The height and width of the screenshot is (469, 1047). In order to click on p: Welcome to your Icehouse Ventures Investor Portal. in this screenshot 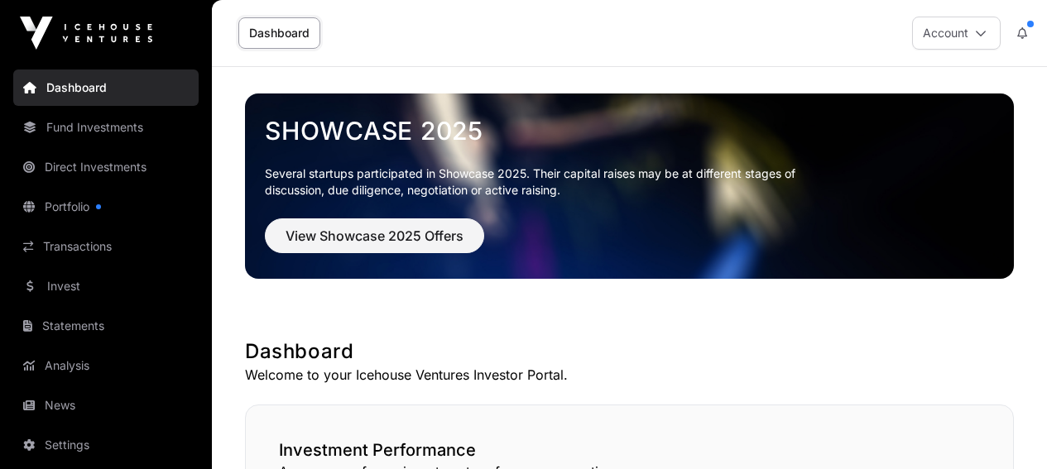, I will do `click(629, 375)`.